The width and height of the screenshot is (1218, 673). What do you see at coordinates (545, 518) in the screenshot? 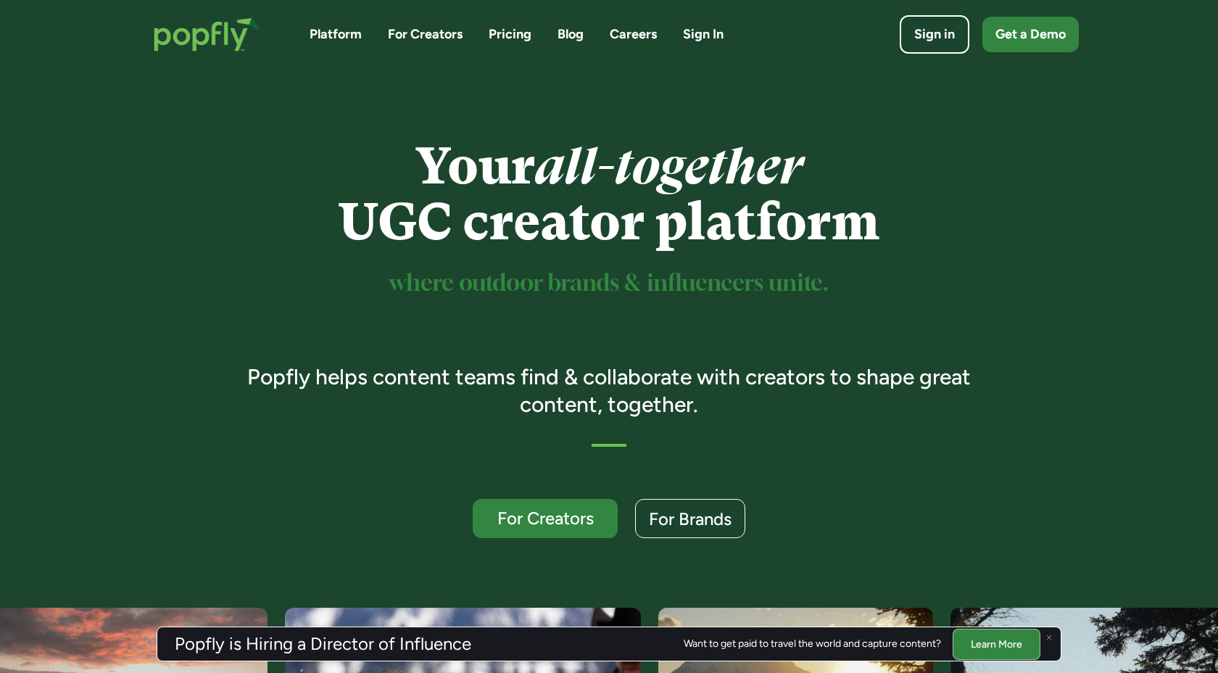
I see `div: For Creators` at bounding box center [545, 518].